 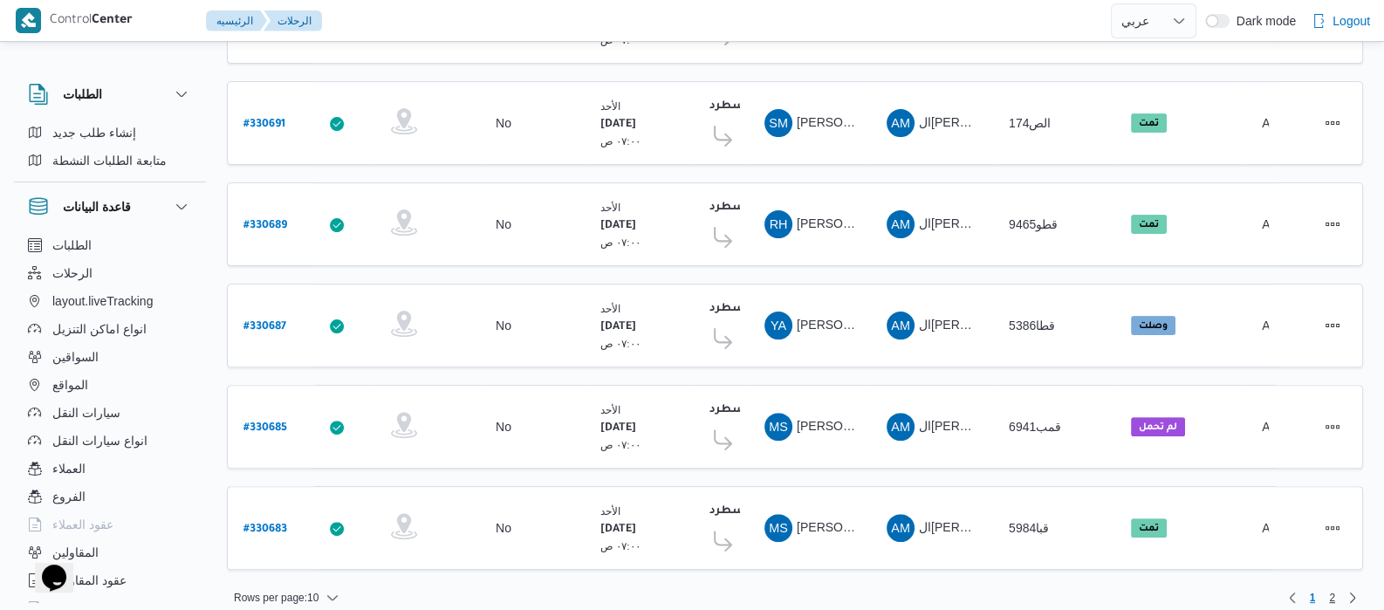 What do you see at coordinates (504, 123) in the screenshot?
I see `div: No` at bounding box center [504, 123].